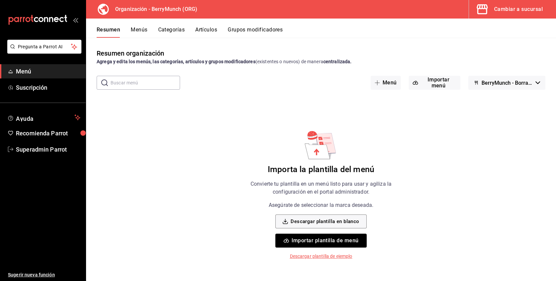 The width and height of the screenshot is (556, 281). I want to click on div: Cambiar a sucursal, so click(518, 9).